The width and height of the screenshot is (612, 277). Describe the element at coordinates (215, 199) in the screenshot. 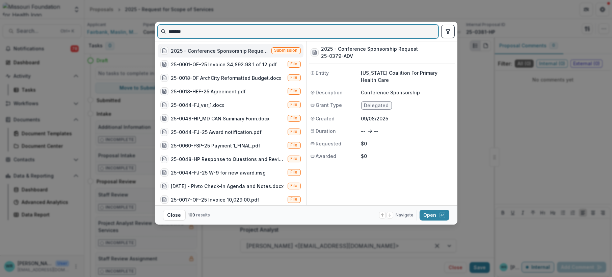

I see `div: 25-0017-OF-25 Invoice 10,029.00.pdf` at that location.